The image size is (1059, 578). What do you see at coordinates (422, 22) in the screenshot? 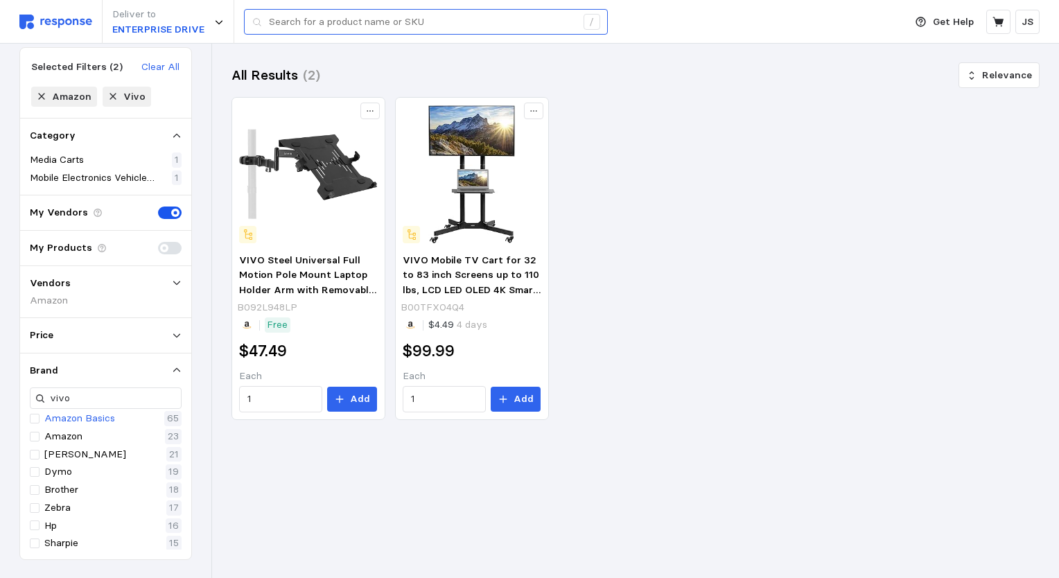
I see `input: Search for a product name or SKU` at bounding box center [422, 22].